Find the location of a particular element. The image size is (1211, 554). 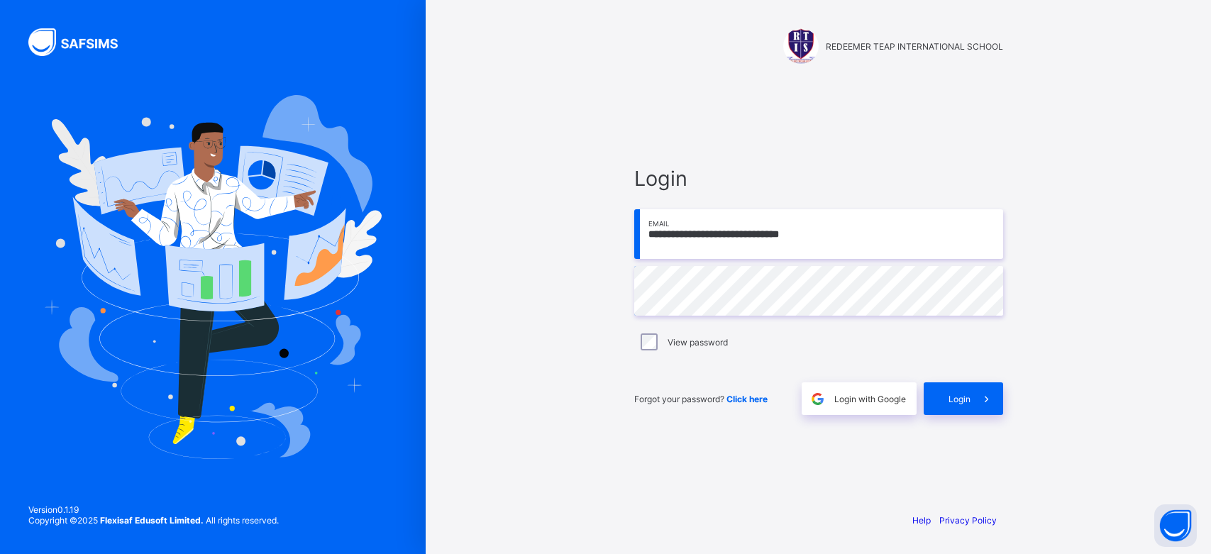

span: Copyright © 2025 All rights reserved. is located at coordinates (153, 520).